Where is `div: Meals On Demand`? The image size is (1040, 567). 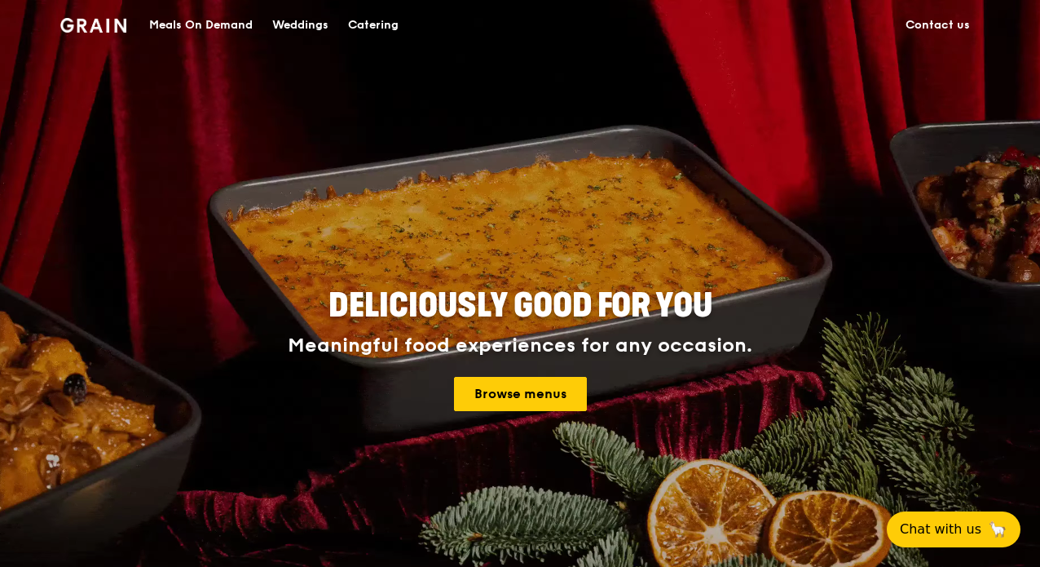
div: Meals On Demand is located at coordinates (201, 25).